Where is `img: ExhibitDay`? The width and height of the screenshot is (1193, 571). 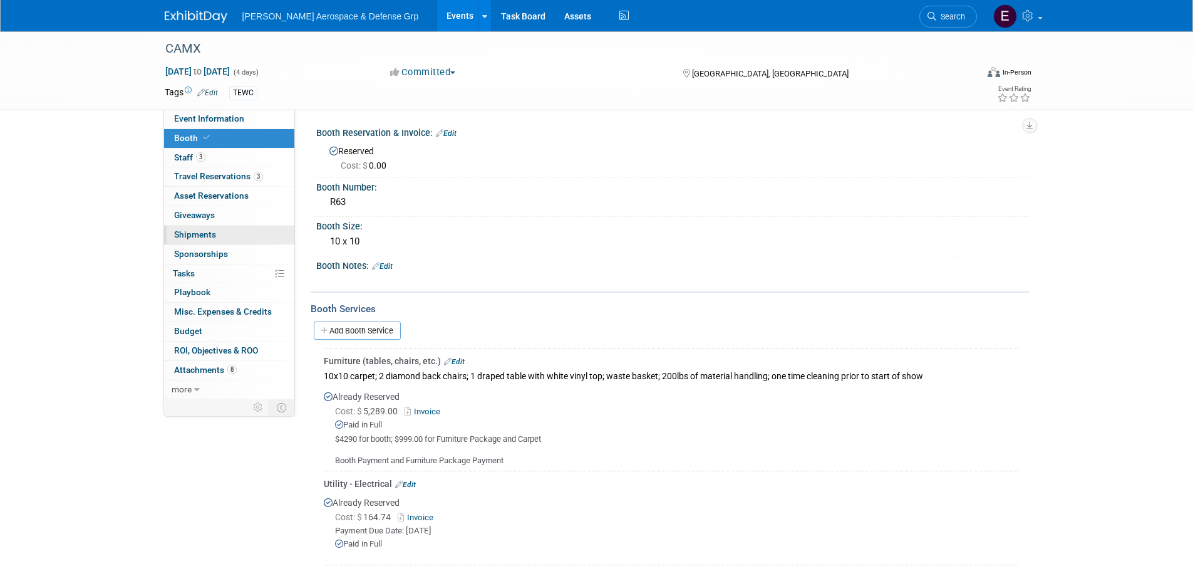
img: ExhibitDay is located at coordinates (196, 17).